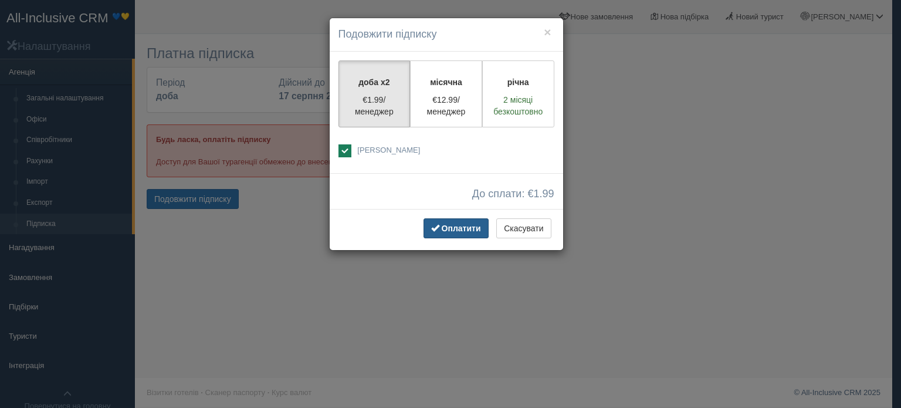  Describe the element at coordinates (374, 106) in the screenshot. I see `p: €1.99/менеджер` at that location.